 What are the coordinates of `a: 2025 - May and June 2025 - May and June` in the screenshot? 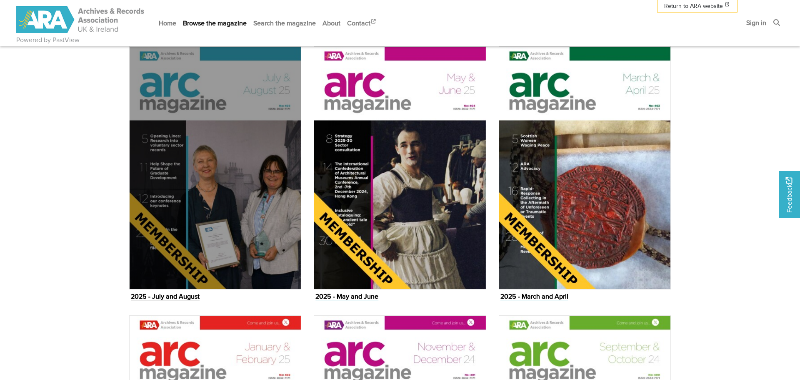 It's located at (400, 174).